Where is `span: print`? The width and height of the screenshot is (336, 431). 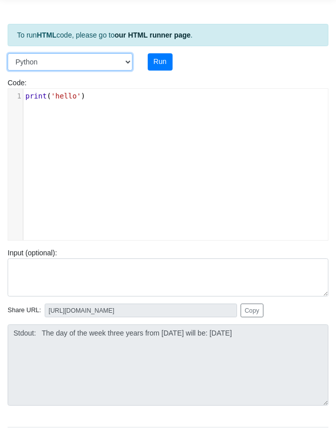 span: print is located at coordinates (36, 96).